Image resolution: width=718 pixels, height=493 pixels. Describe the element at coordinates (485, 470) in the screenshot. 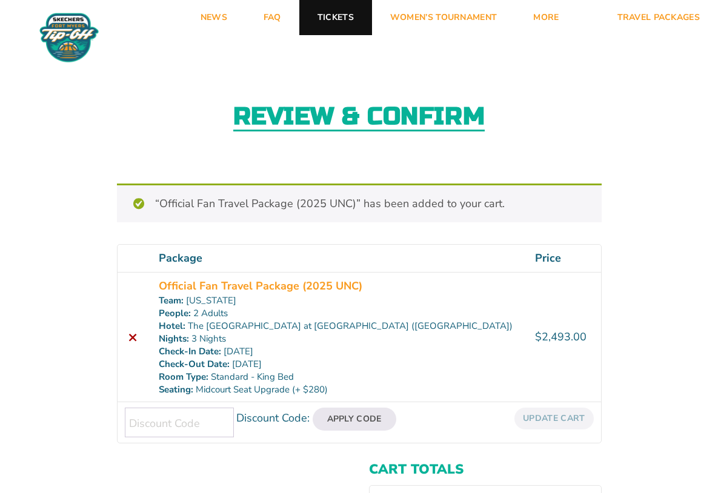

I see `h2: Cart totals` at that location.